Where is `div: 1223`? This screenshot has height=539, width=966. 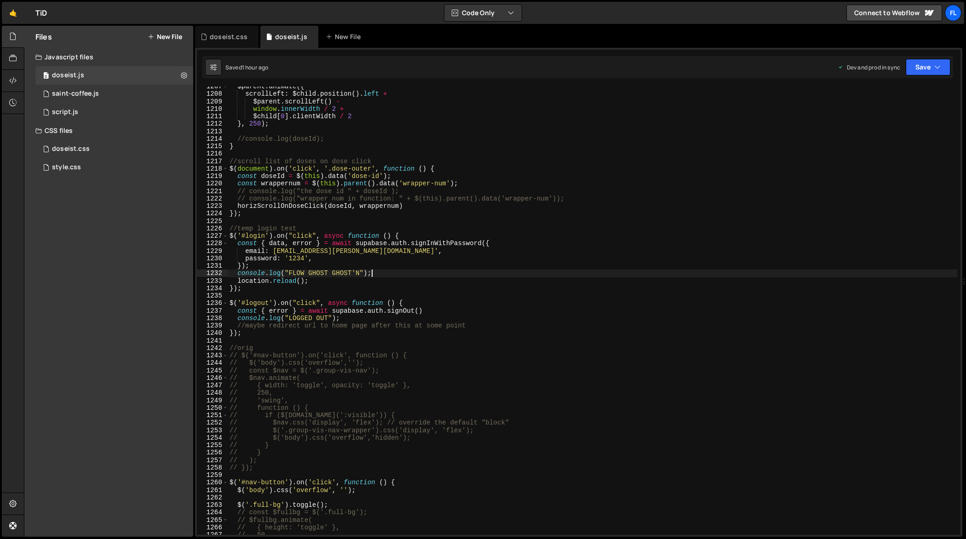
div: 1223 is located at coordinates (213, 206).